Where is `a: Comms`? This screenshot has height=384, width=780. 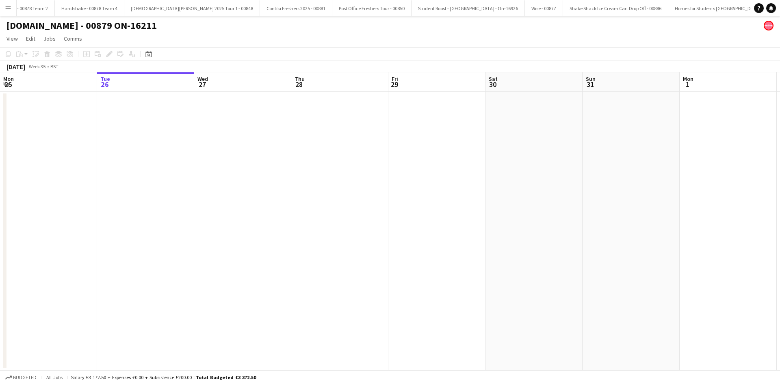
a: Comms is located at coordinates (73, 39).